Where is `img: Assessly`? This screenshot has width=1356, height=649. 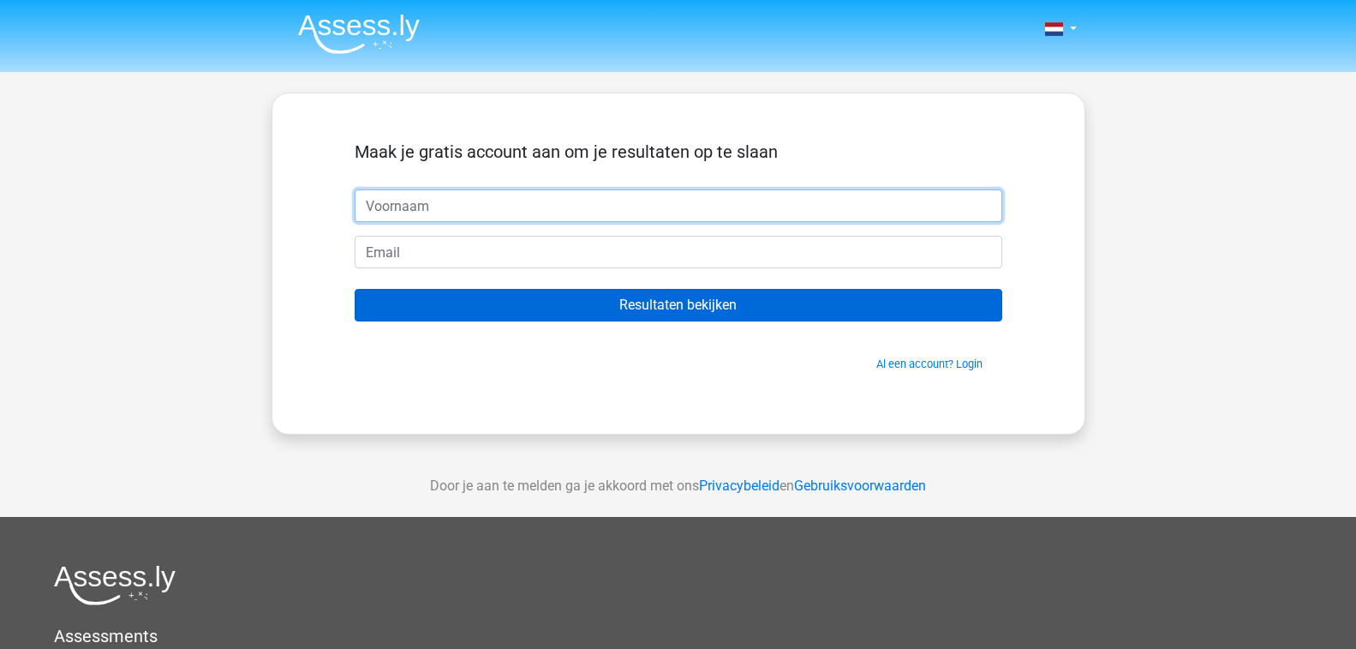
img: Assessly is located at coordinates (359, 33).